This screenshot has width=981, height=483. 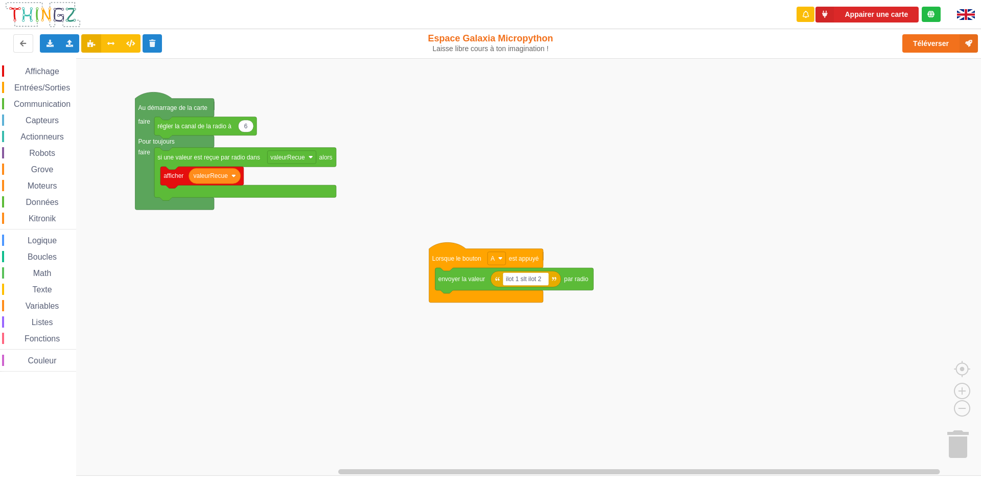 I want to click on span: Boucles, so click(x=42, y=257).